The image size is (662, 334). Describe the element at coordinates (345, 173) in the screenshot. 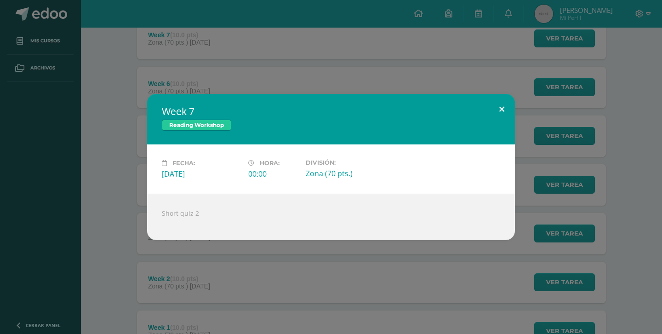

I see `div: Zona (70 pts.)` at that location.